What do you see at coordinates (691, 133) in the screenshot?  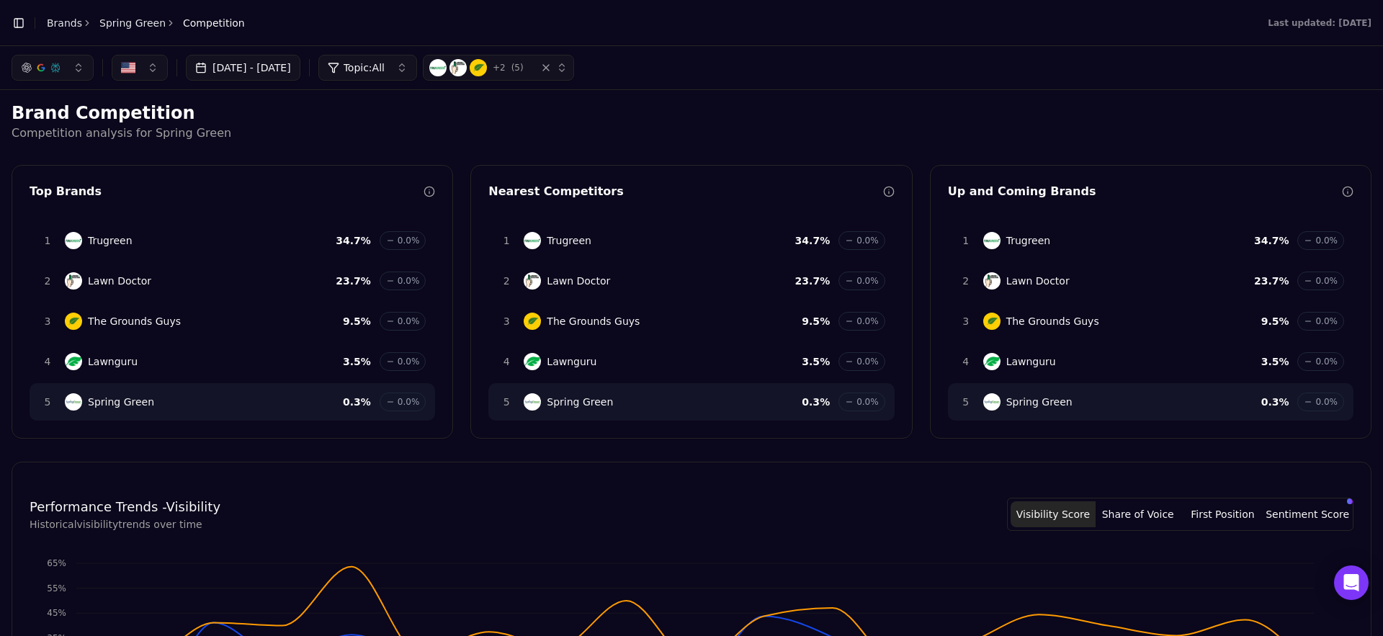 I see `p: Competition analysis for Spring Green` at bounding box center [691, 133].